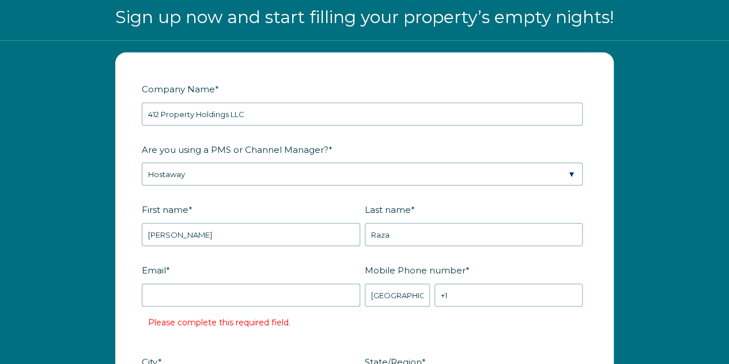 This screenshot has height=364, width=729. What do you see at coordinates (178, 89) in the screenshot?
I see `span: Company Name` at bounding box center [178, 89].